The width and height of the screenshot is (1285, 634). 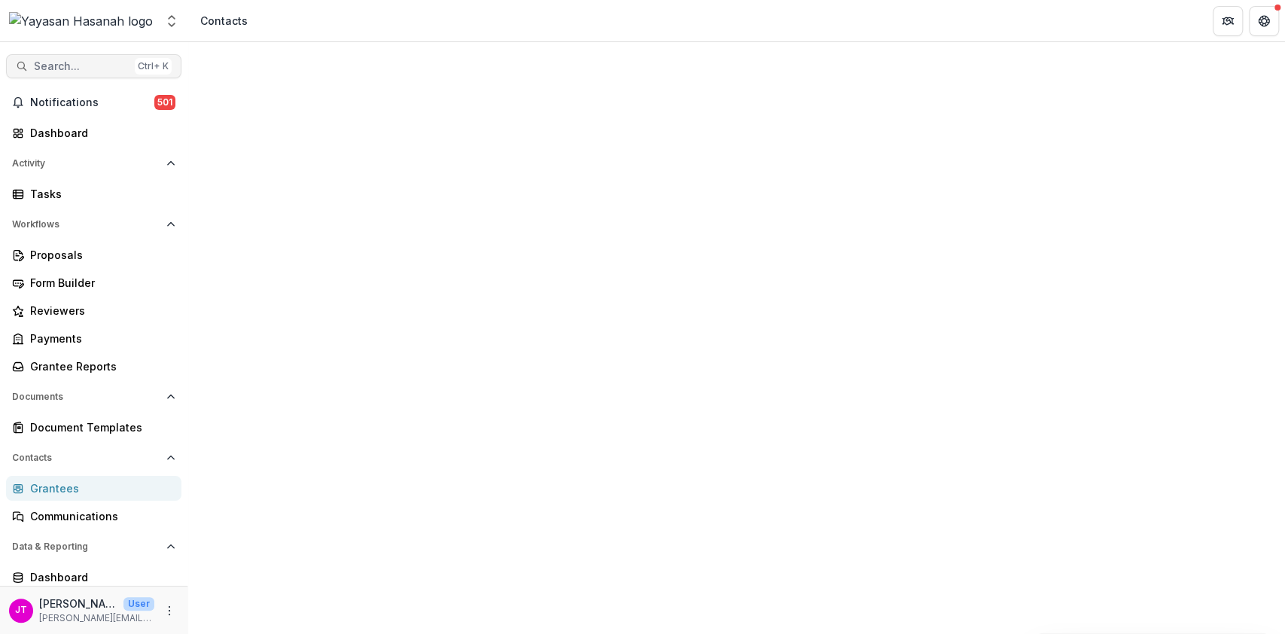 What do you see at coordinates (81, 21) in the screenshot?
I see `img: Yayasan Hasanah logo` at bounding box center [81, 21].